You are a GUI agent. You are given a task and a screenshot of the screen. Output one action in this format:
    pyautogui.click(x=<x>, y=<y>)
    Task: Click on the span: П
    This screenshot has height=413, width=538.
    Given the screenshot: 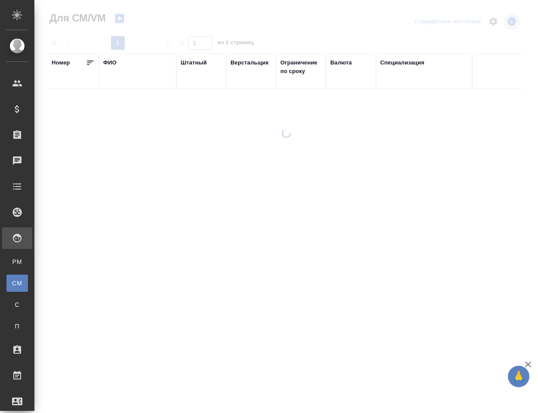 What is the action you would take?
    pyautogui.click(x=17, y=326)
    